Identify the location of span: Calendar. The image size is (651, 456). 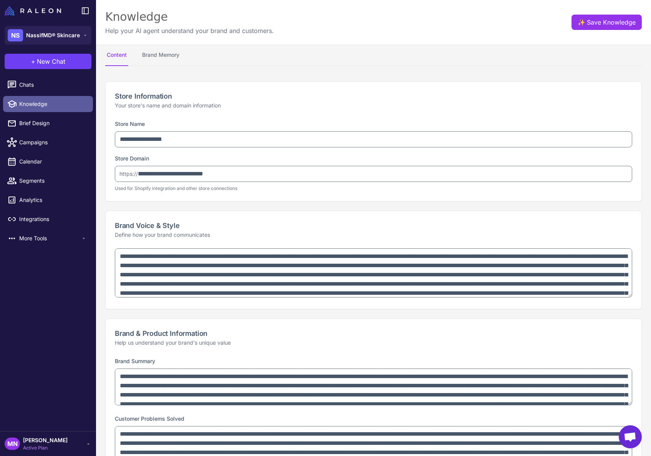
(53, 162).